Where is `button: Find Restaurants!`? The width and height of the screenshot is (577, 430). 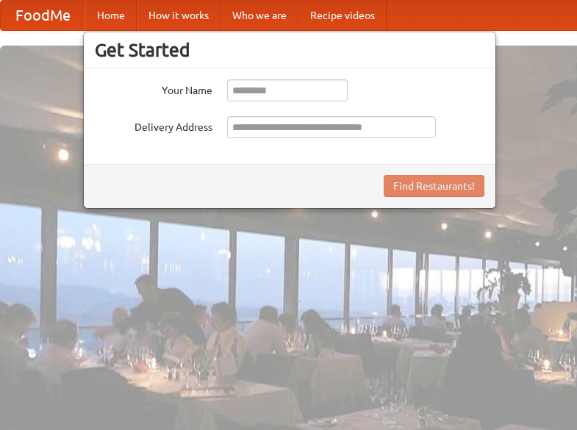 button: Find Restaurants! is located at coordinates (433, 186).